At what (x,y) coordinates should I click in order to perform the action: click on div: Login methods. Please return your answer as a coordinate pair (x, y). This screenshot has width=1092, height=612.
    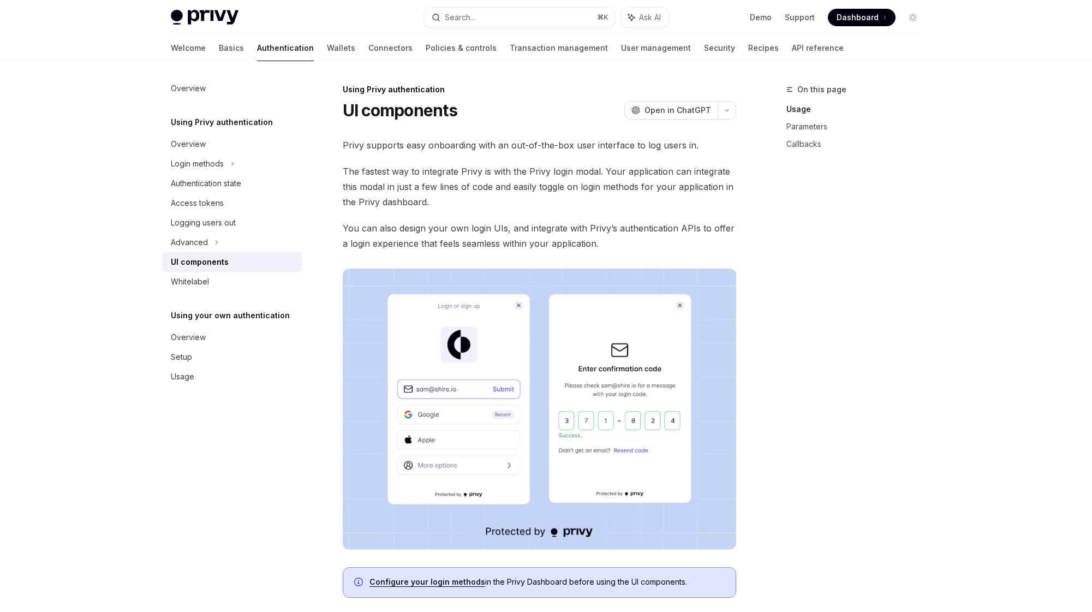
    Looking at the image, I should click on (197, 164).